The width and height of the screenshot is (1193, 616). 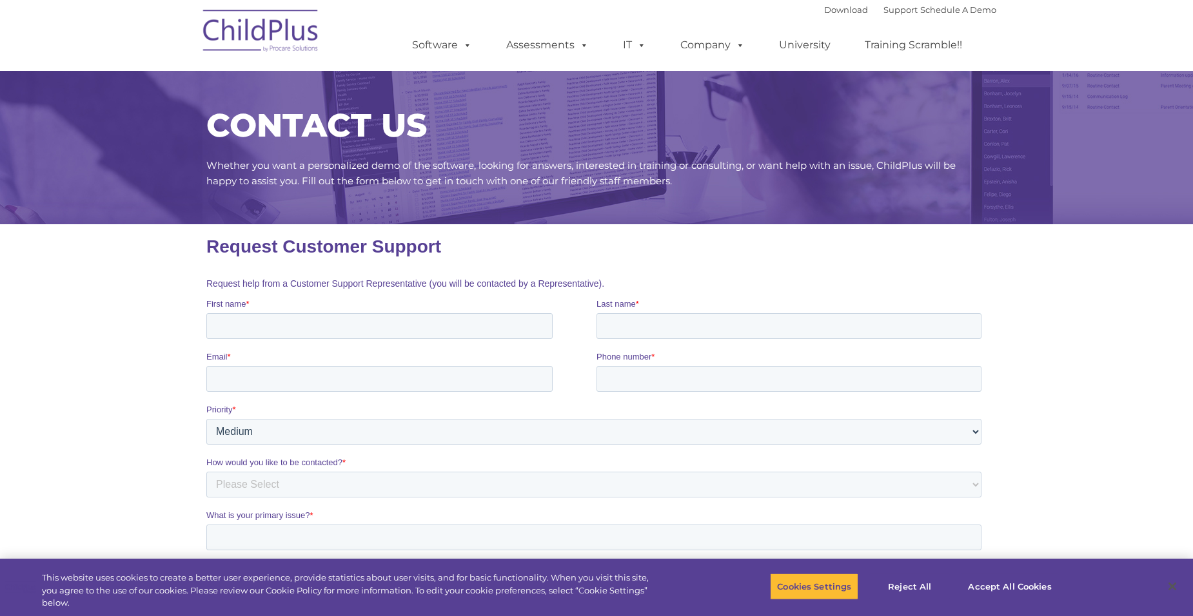 I want to click on button: Close, so click(x=1172, y=587).